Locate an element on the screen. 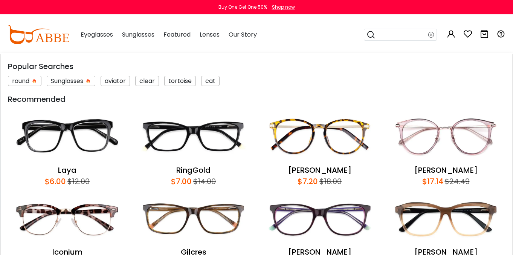 The width and height of the screenshot is (513, 255). div: Buy One Get One 50% is located at coordinates (243, 7).